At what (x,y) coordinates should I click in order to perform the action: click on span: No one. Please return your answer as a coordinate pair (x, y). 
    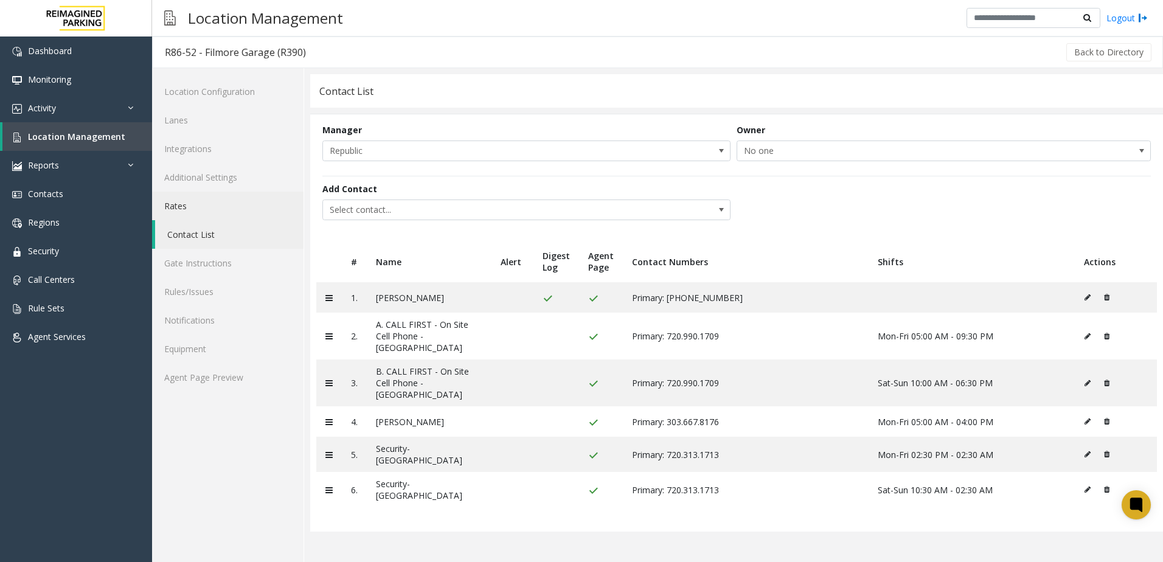
    Looking at the image, I should click on (902, 151).